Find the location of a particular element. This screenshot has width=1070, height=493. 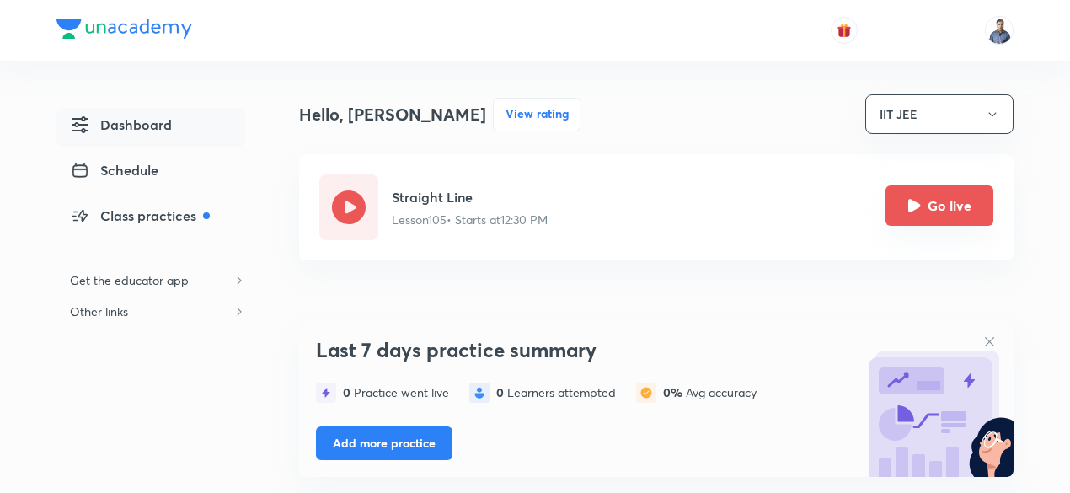

div: Practice went live is located at coordinates (396, 393).